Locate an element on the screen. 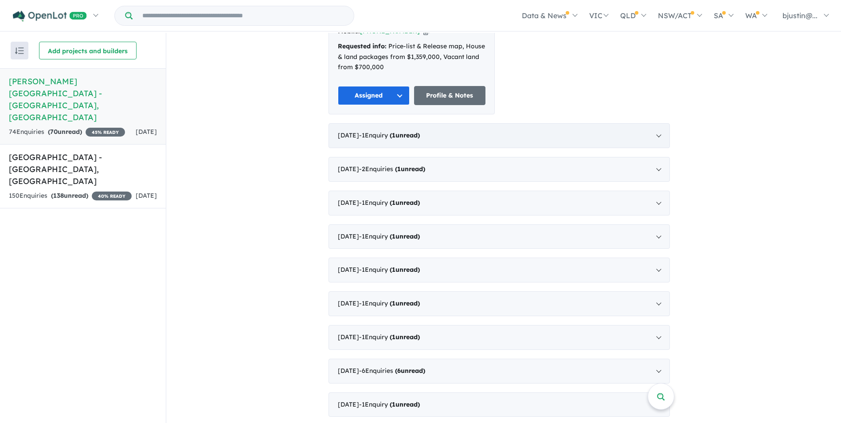 This screenshot has height=423, width=841. span: 6 is located at coordinates (399, 371).